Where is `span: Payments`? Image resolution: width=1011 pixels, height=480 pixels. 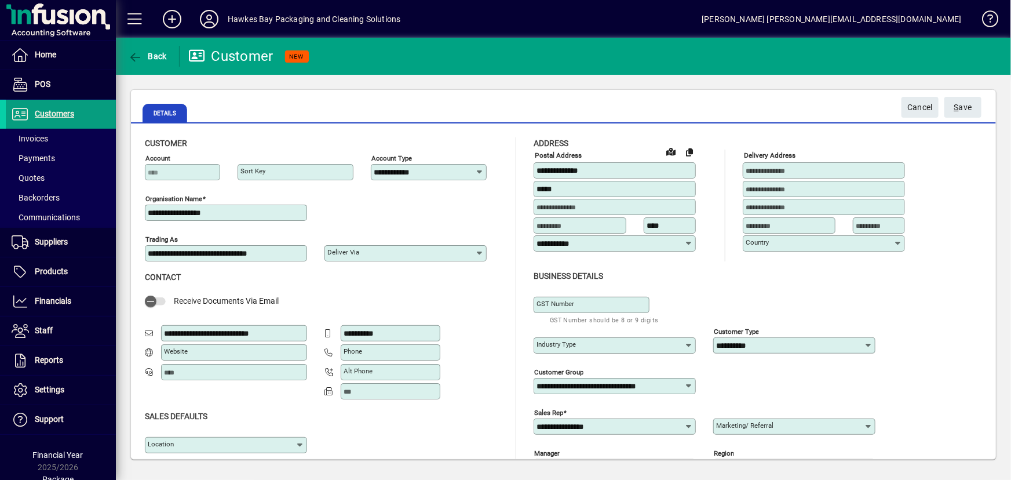 span: Payments is located at coordinates (33, 158).